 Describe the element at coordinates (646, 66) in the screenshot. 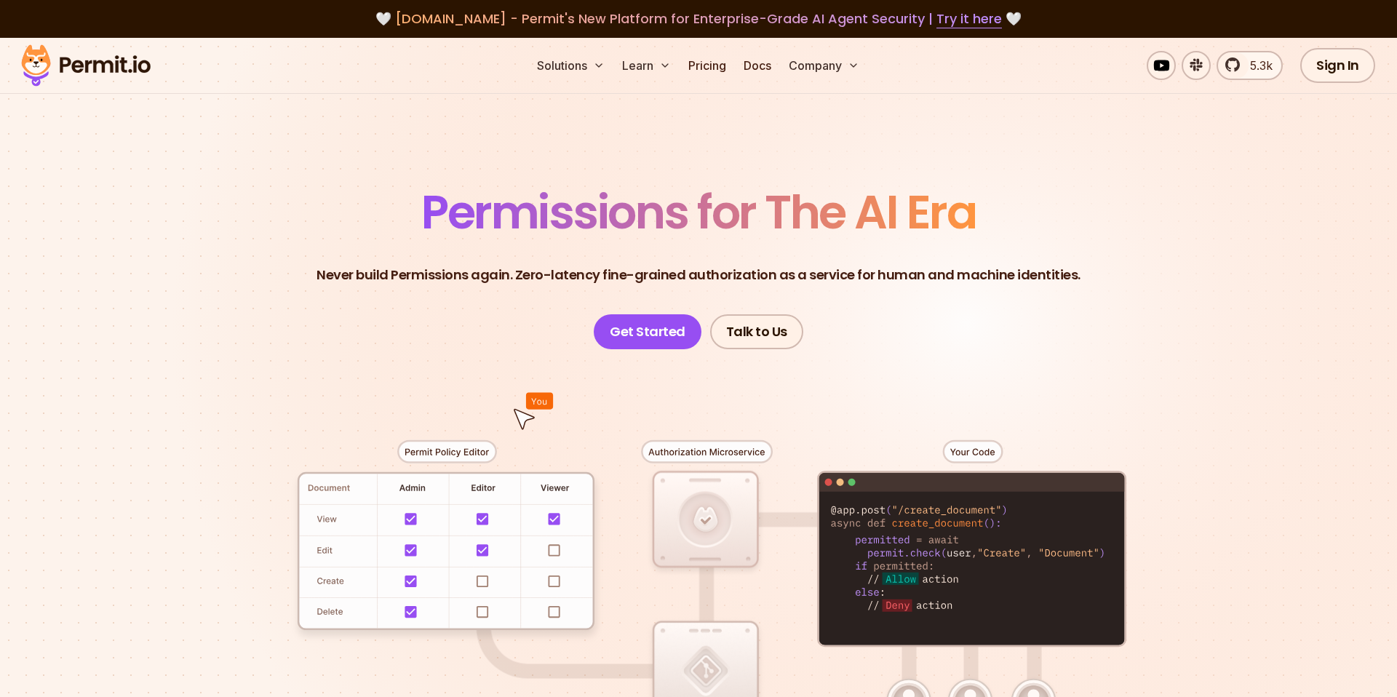

I see `button: Learn` at that location.